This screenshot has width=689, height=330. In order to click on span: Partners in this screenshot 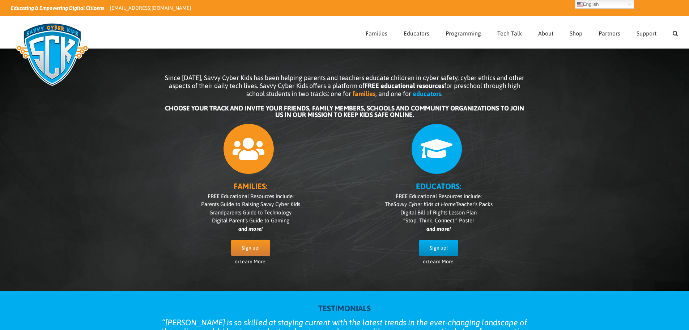, I will do `click(610, 33)`.